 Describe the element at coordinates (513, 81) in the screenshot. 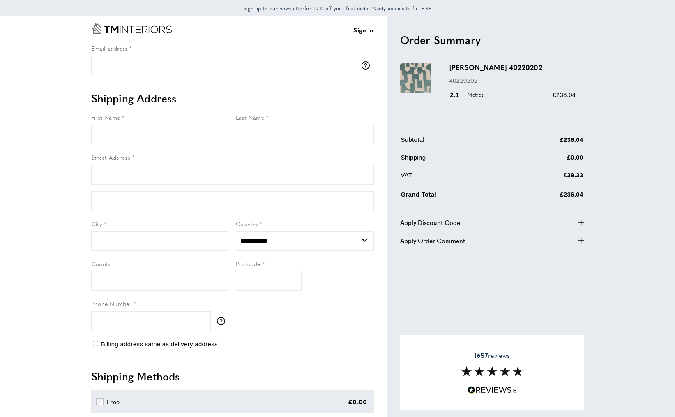

I see `p: 40220202` at that location.